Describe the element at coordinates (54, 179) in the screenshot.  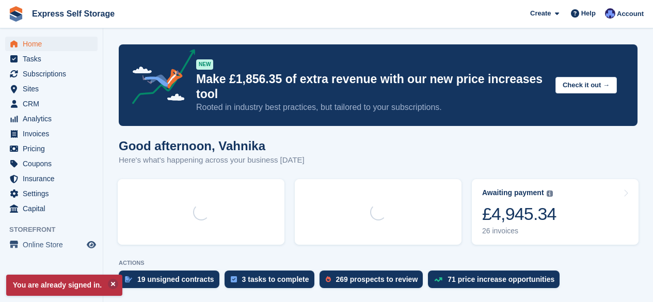
I see `span: Insurance` at that location.